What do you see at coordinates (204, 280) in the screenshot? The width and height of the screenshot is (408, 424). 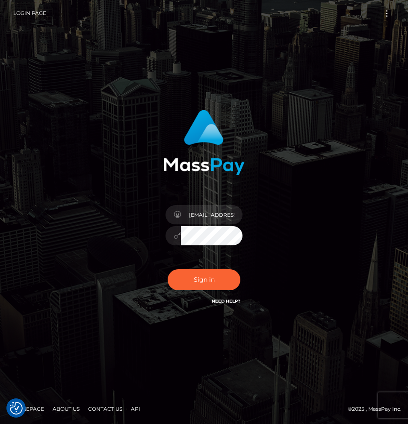 I see `button: Sign in` at bounding box center [204, 280].